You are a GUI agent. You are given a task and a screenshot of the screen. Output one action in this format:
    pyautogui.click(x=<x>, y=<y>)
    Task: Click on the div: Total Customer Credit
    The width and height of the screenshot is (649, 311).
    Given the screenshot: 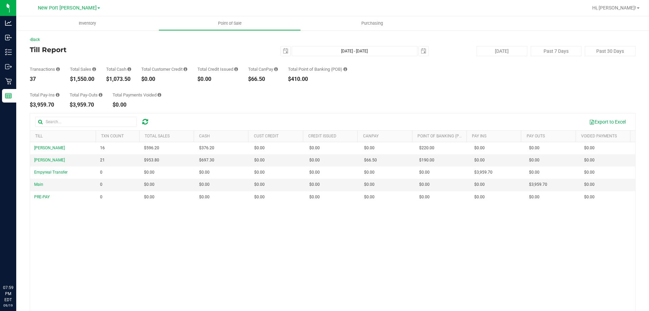 What is the action you would take?
    pyautogui.click(x=164, y=69)
    